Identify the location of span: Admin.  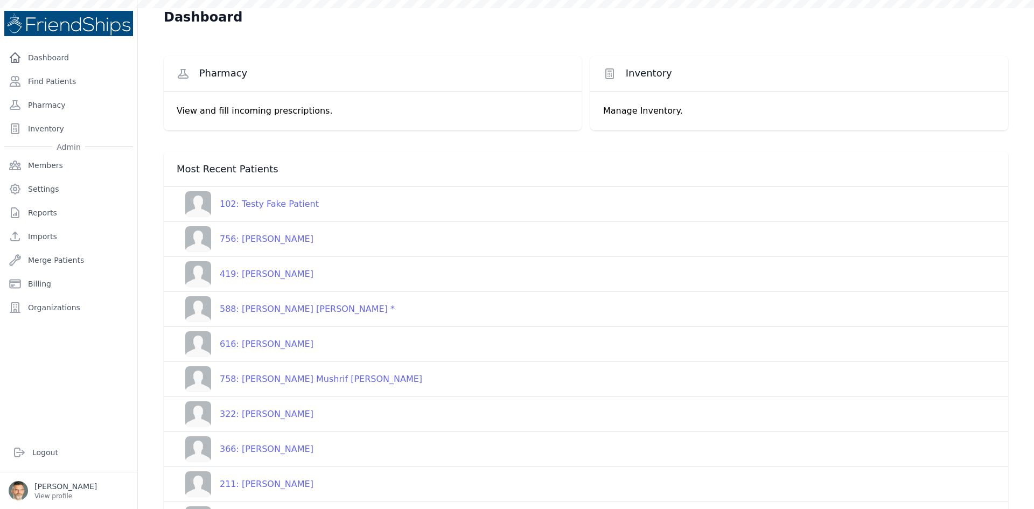
(68, 147).